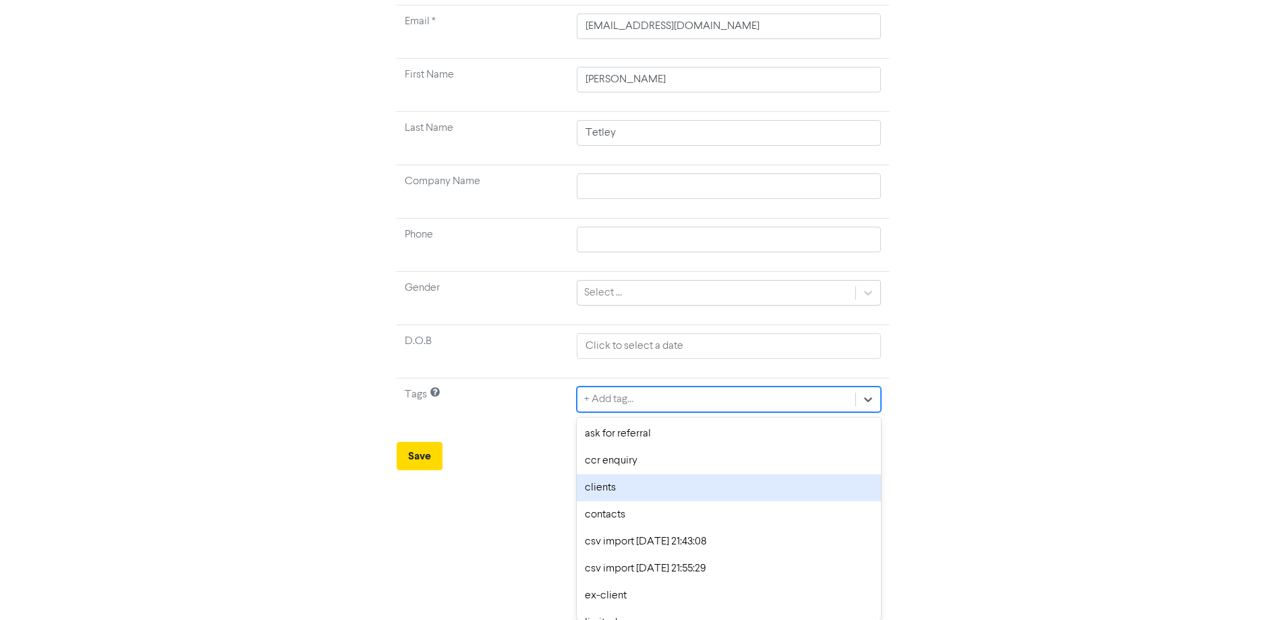 Image resolution: width=1285 pixels, height=620 pixels. Describe the element at coordinates (483, 85) in the screenshot. I see `td: First Name` at that location.